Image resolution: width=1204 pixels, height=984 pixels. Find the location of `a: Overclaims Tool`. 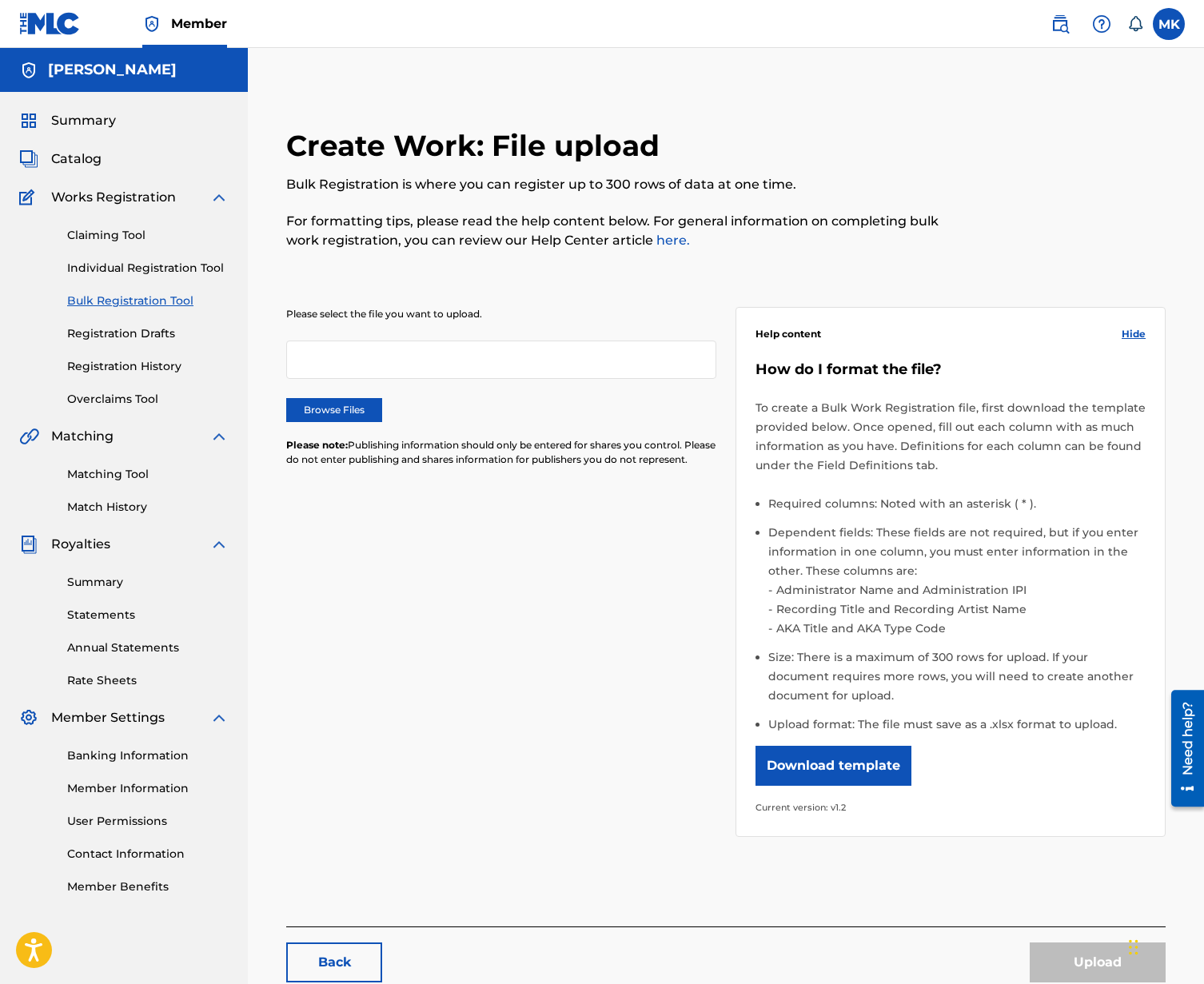

a: Overclaims Tool is located at coordinates (148, 399).